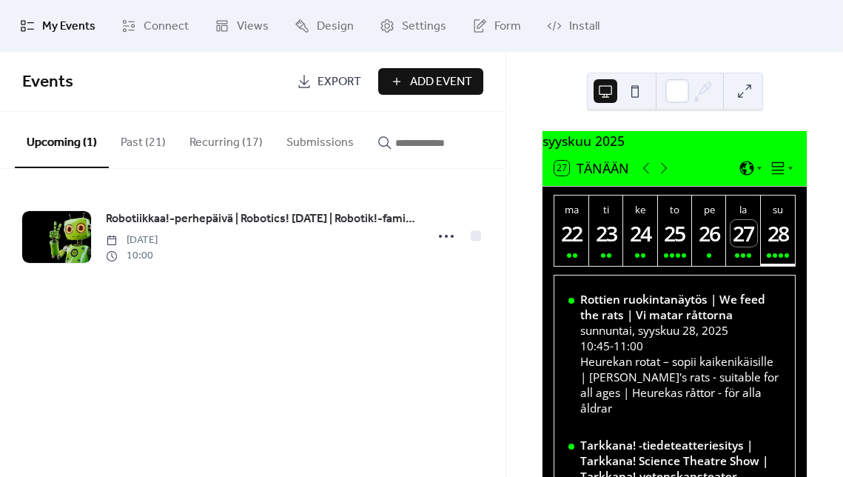 This screenshot has height=477, width=843. I want to click on a: Views, so click(241, 26).